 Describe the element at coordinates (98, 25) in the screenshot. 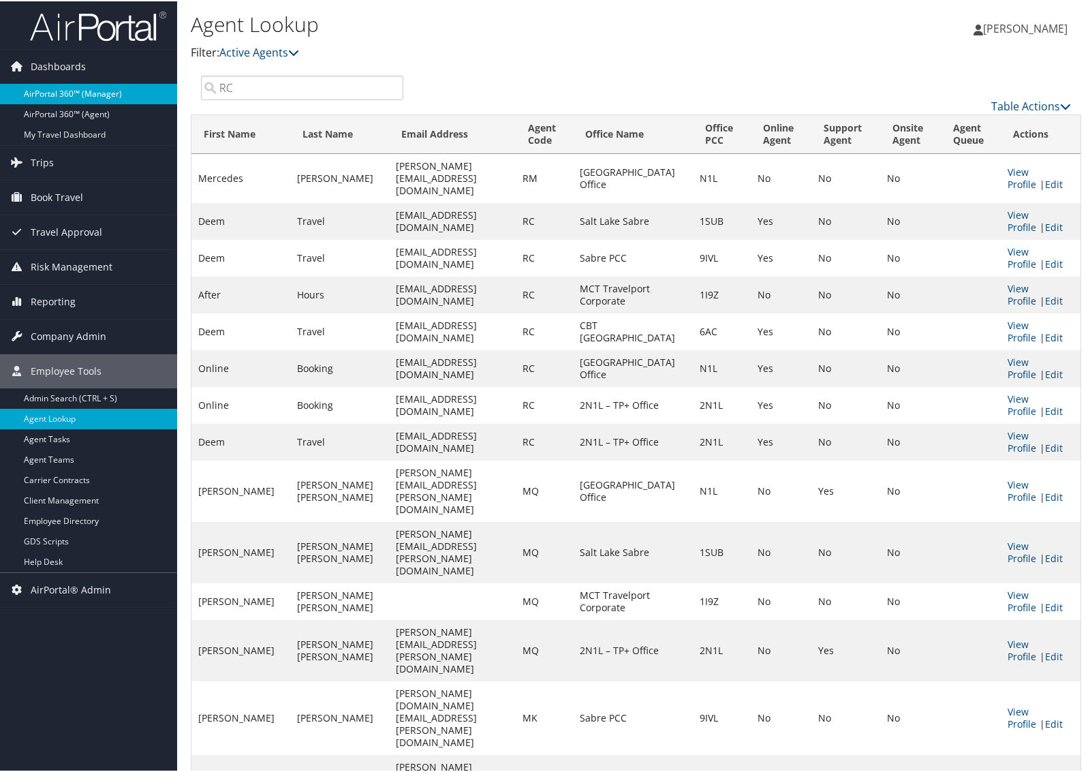

I see `img: airportal-logo.png` at that location.